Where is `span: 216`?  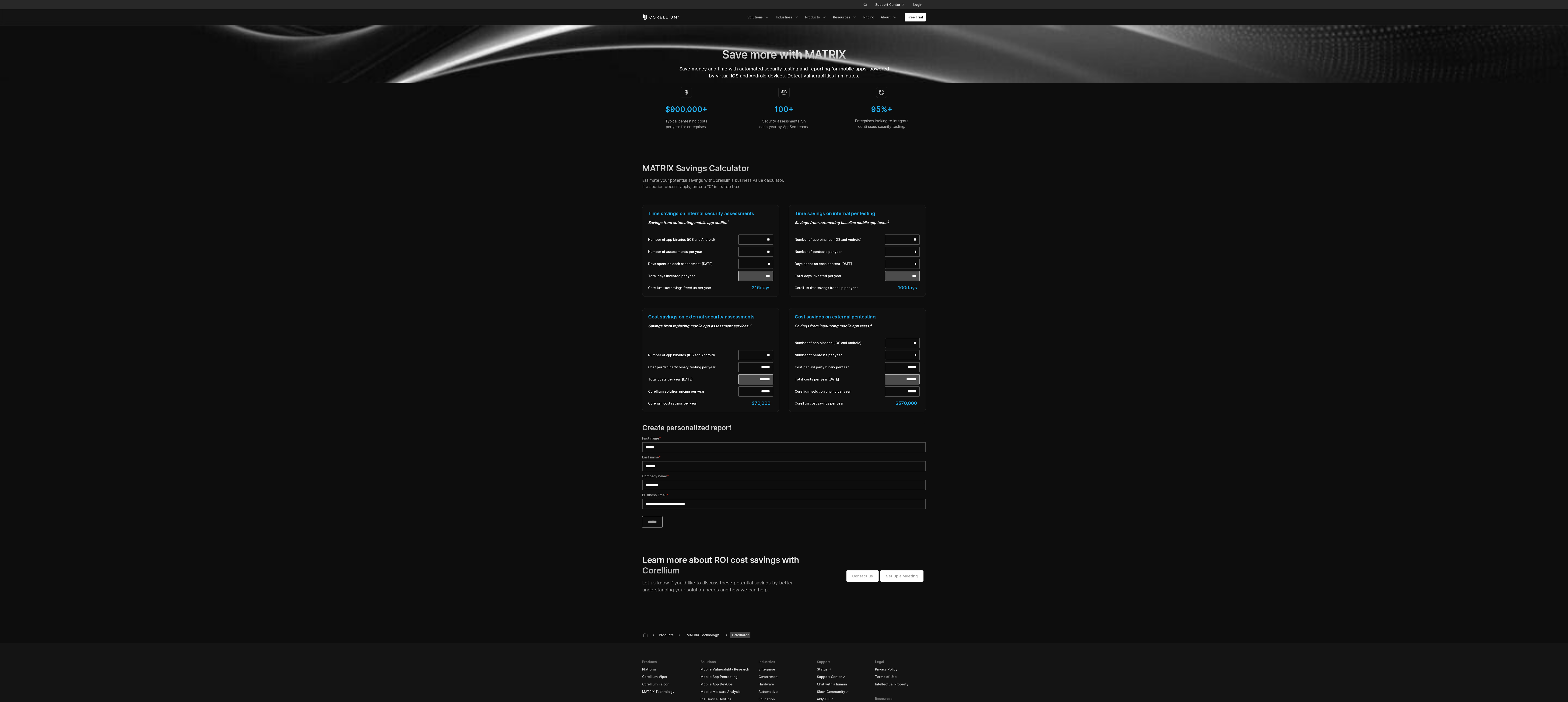 span: 216 is located at coordinates (756, 288).